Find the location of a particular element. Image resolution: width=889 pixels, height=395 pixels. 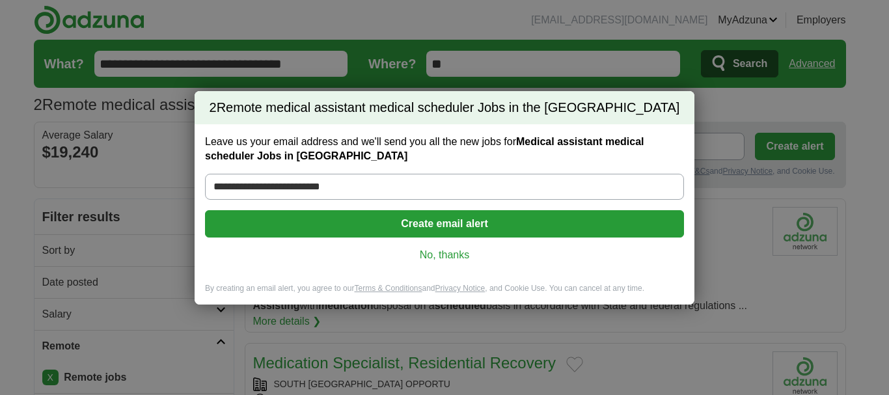

a: No, thanks is located at coordinates (445, 255).